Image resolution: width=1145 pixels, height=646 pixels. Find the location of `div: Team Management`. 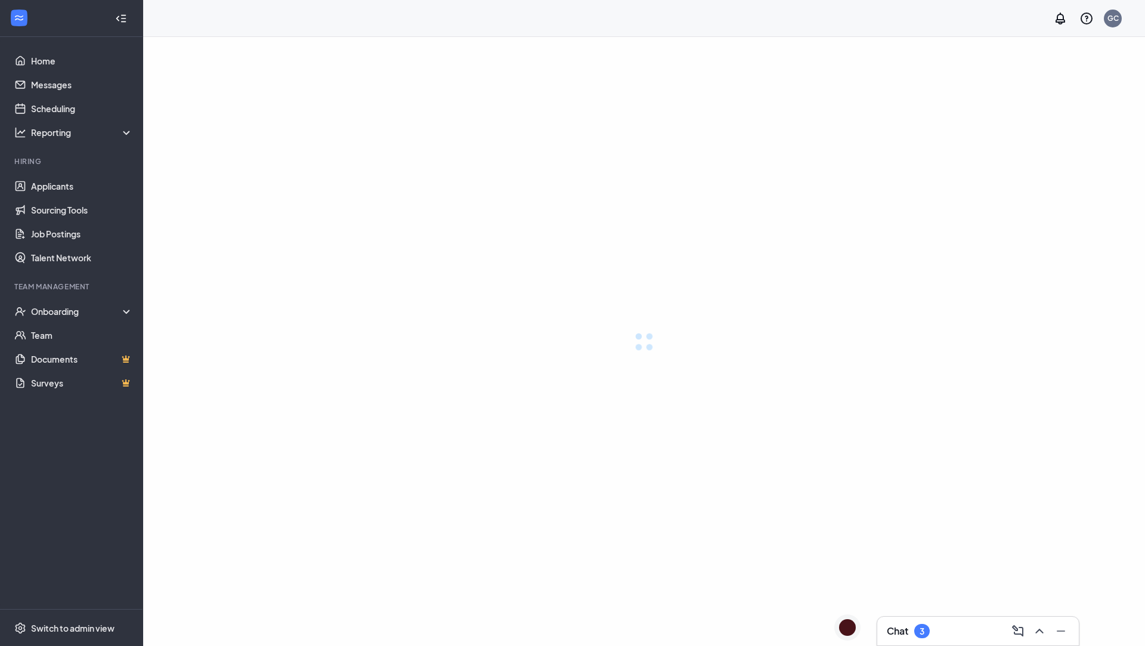

div: Team Management is located at coordinates (72, 286).